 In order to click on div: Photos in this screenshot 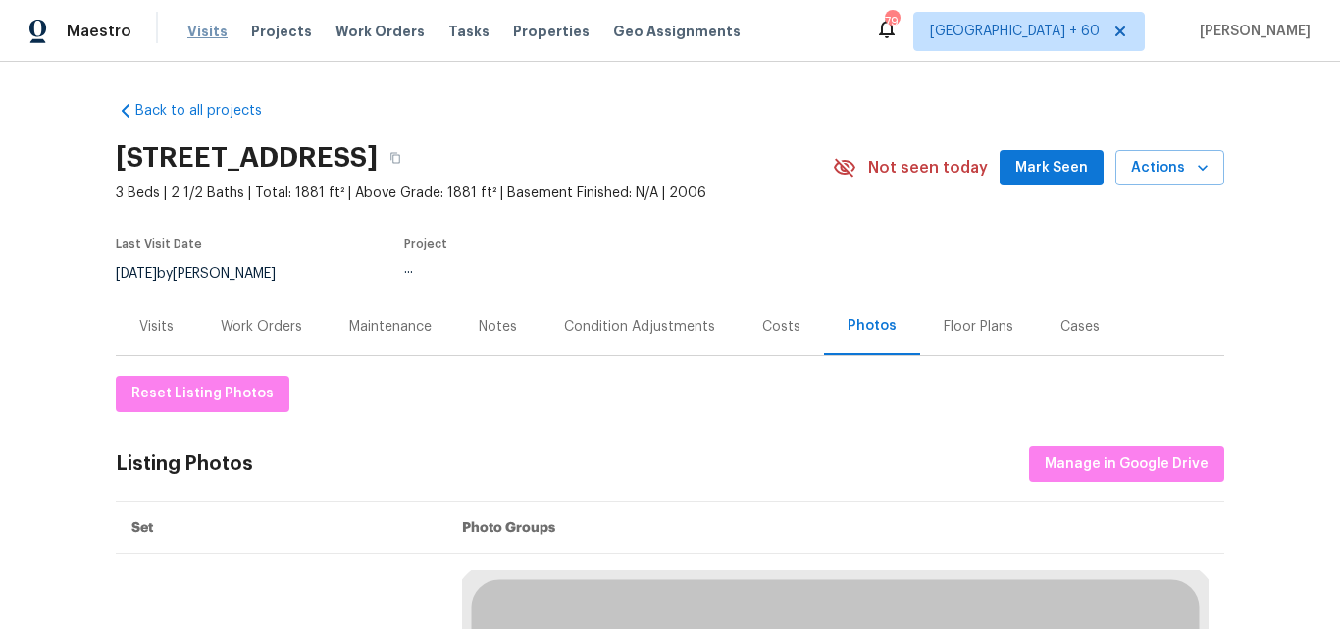, I will do `click(872, 326)`.